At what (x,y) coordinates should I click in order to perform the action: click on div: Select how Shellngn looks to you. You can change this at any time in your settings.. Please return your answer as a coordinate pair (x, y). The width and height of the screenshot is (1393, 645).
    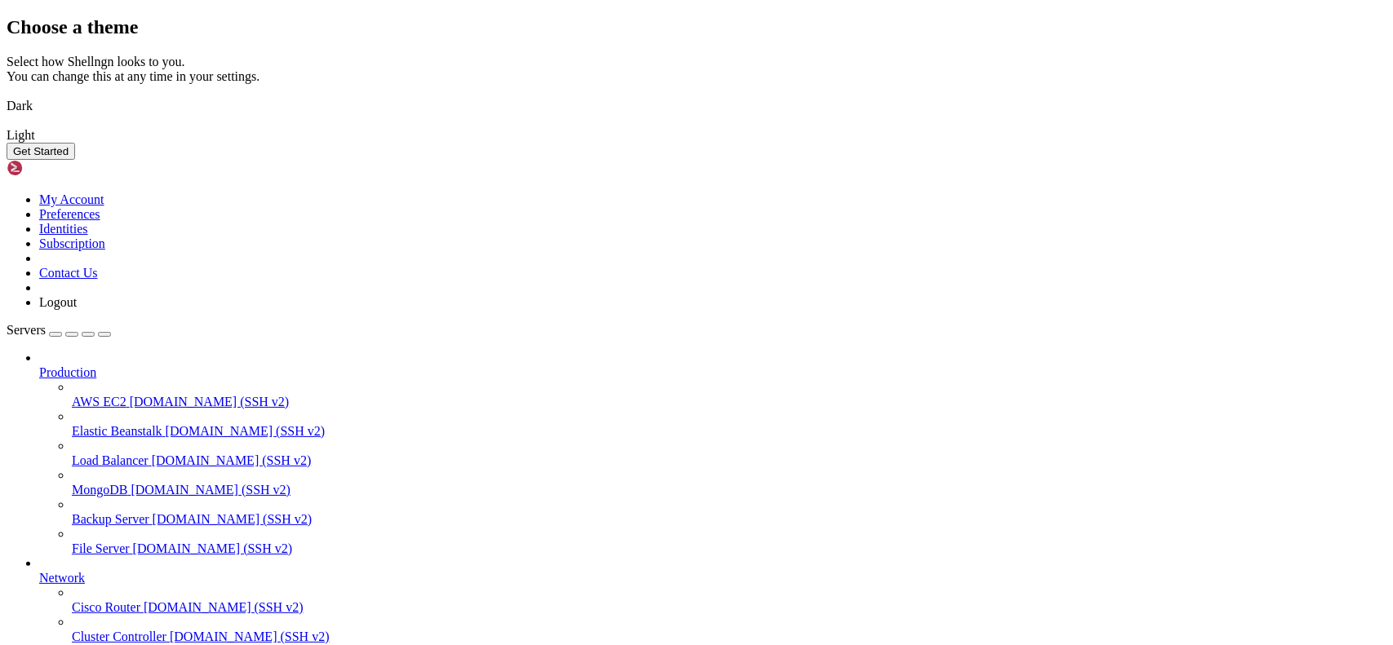
    Looking at the image, I should click on (696, 69).